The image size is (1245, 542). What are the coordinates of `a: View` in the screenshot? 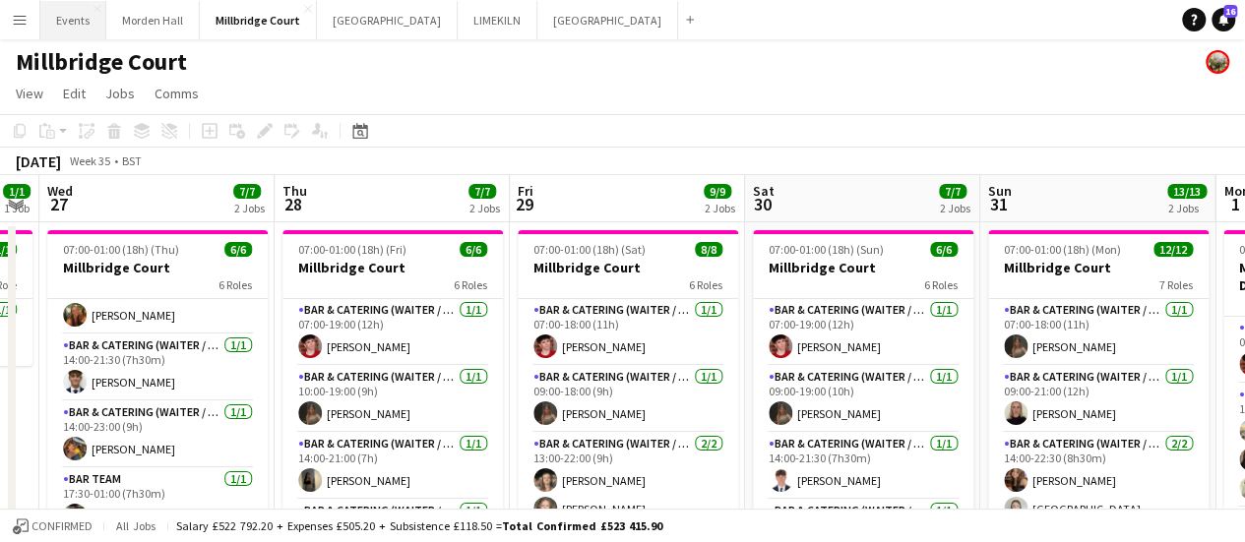 It's located at (30, 94).